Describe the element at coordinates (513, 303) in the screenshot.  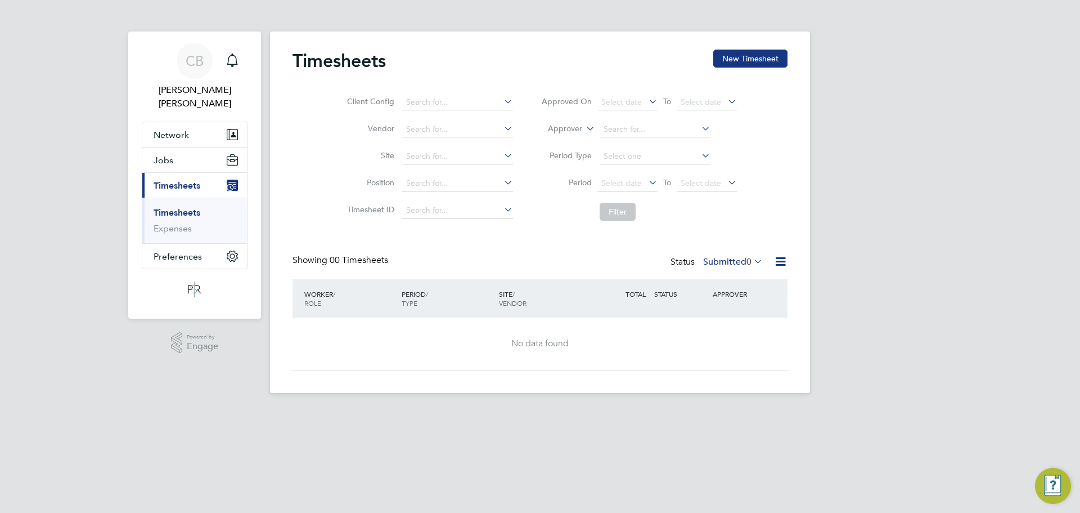
I see `span: VENDOR` at that location.